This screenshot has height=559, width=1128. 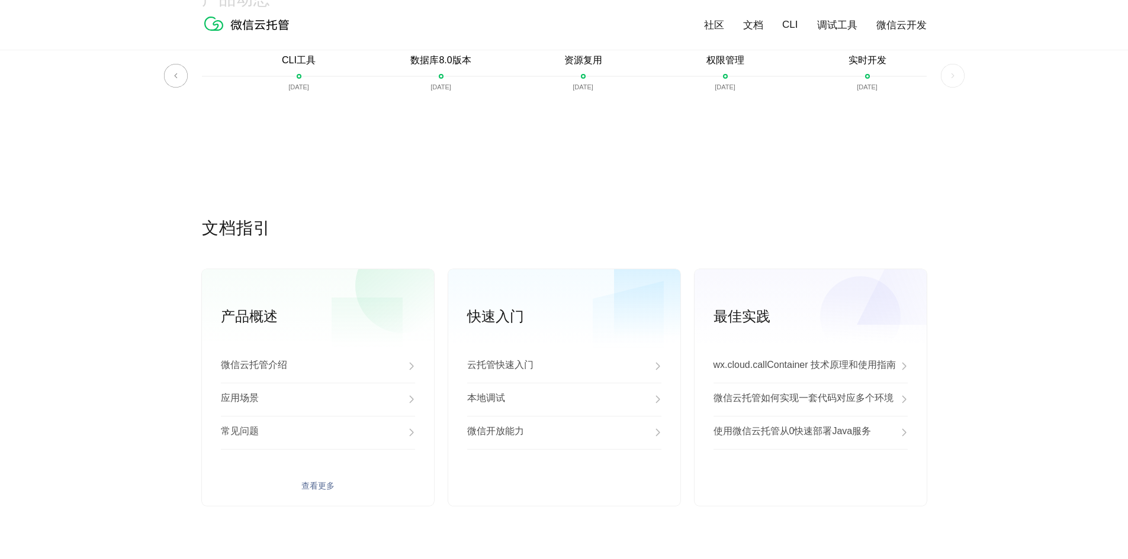 I want to click on p: 快速入门, so click(x=574, y=317).